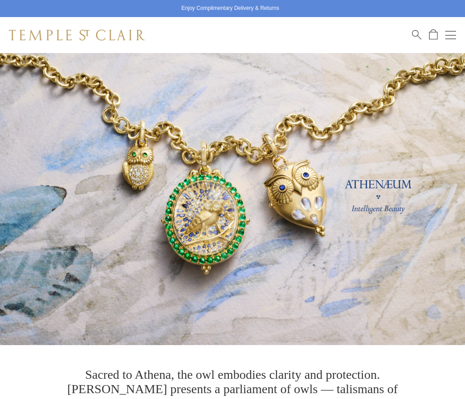 Image resolution: width=465 pixels, height=399 pixels. What do you see at coordinates (450, 35) in the screenshot?
I see `button: Open navigation` at bounding box center [450, 35].